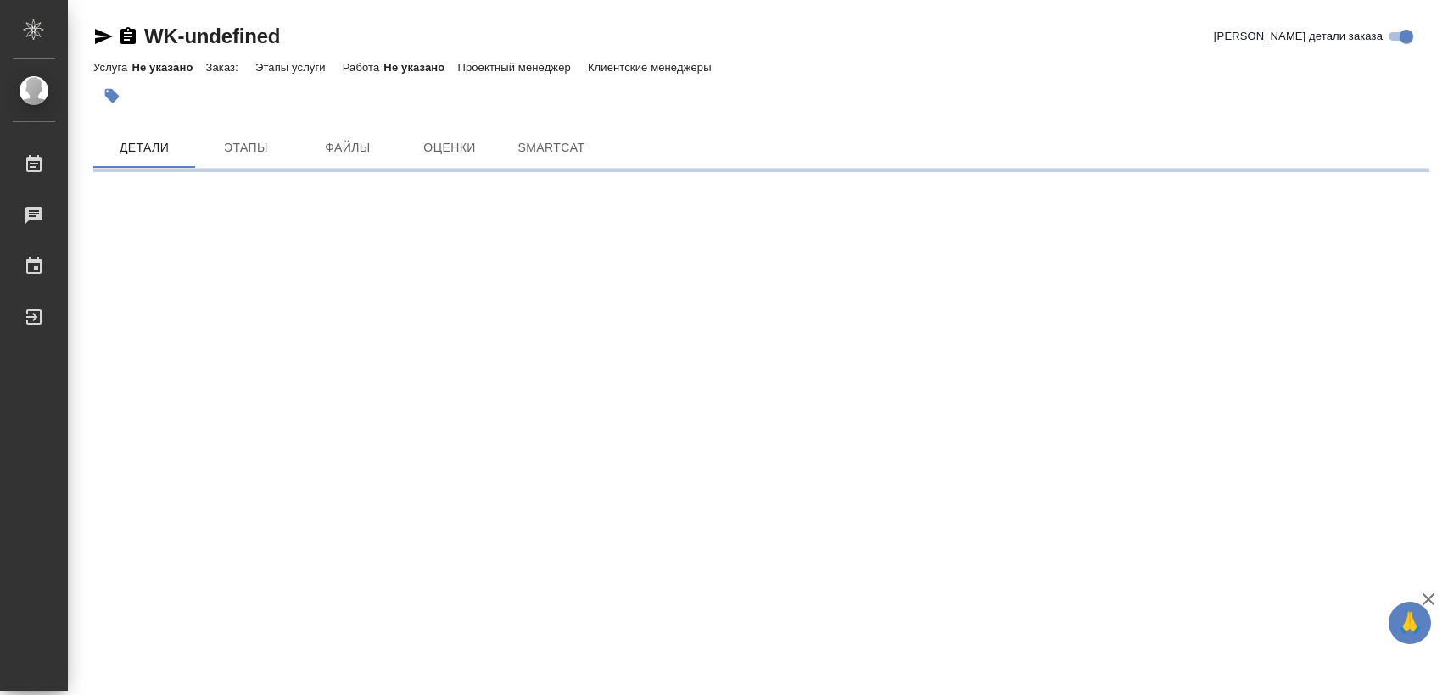 The height and width of the screenshot is (695, 1448). What do you see at coordinates (246, 148) in the screenshot?
I see `span: Этапы` at bounding box center [246, 148].